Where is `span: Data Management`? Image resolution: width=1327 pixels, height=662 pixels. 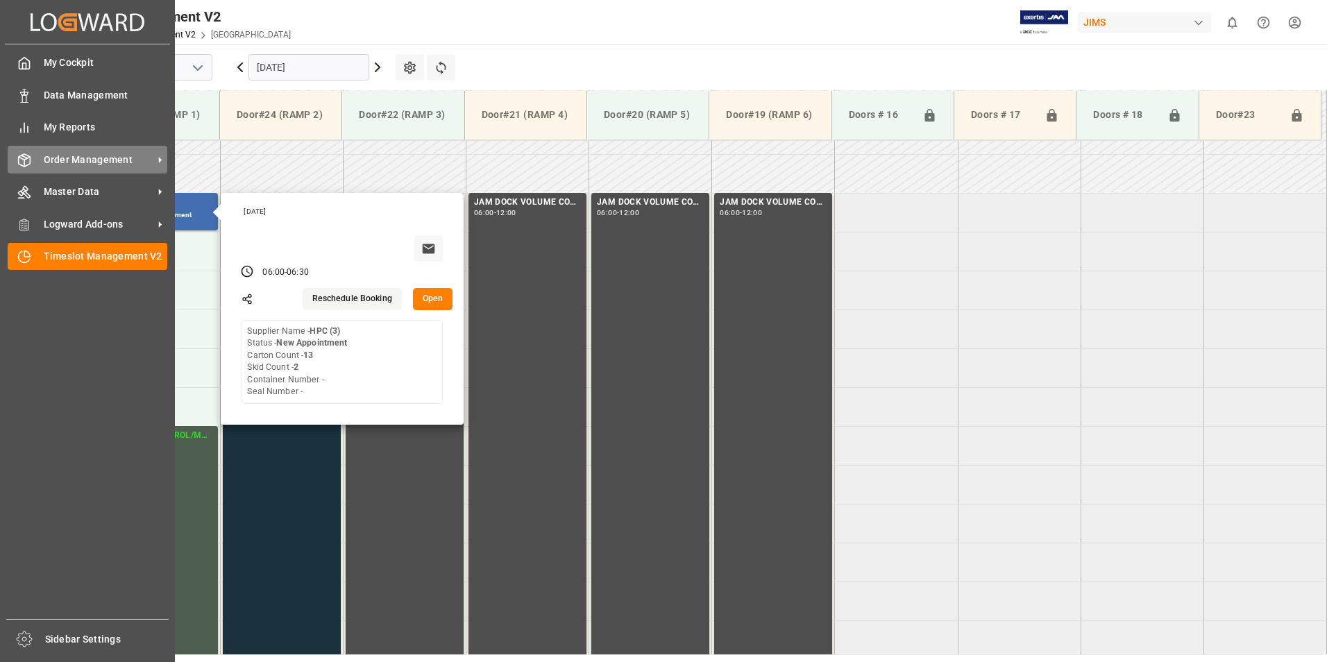
span: Data Management is located at coordinates (106, 95).